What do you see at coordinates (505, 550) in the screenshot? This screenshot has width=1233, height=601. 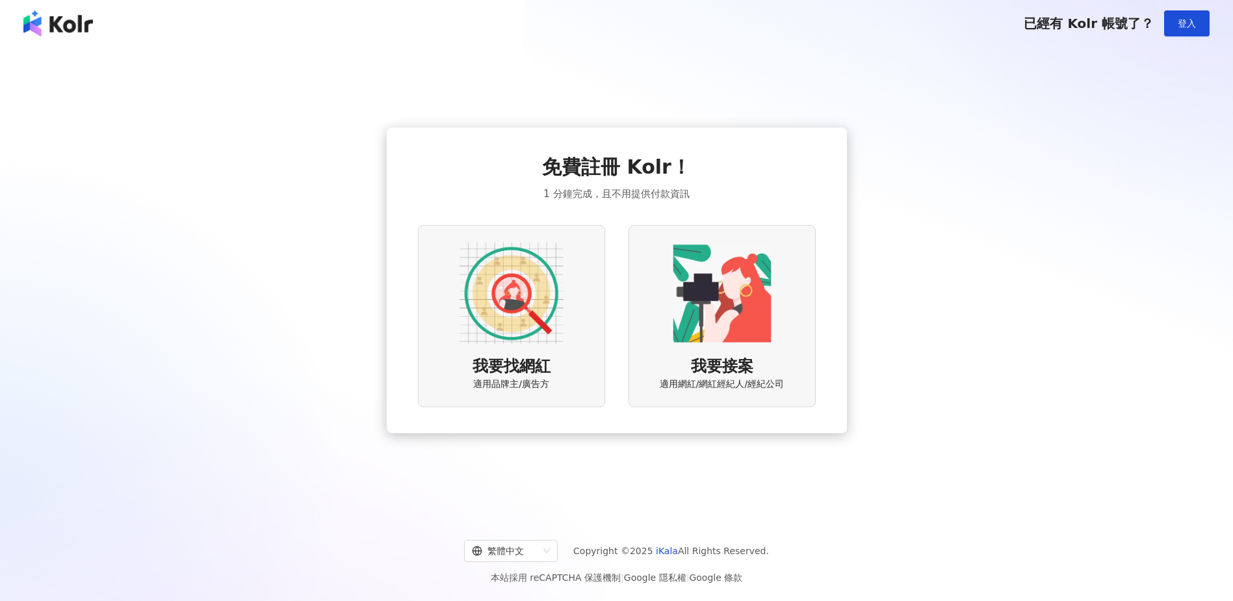 I see `div: 繁體中文` at bounding box center [505, 550].